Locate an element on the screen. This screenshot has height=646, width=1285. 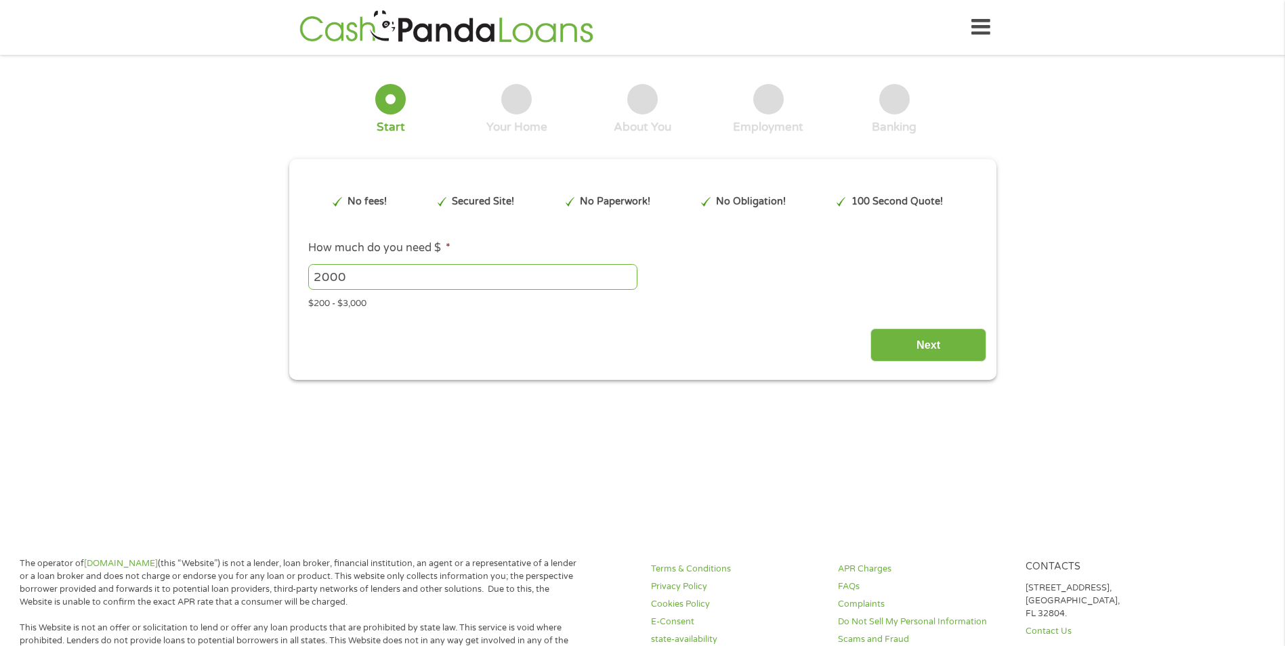
p: No Paperwork! is located at coordinates (615, 202).